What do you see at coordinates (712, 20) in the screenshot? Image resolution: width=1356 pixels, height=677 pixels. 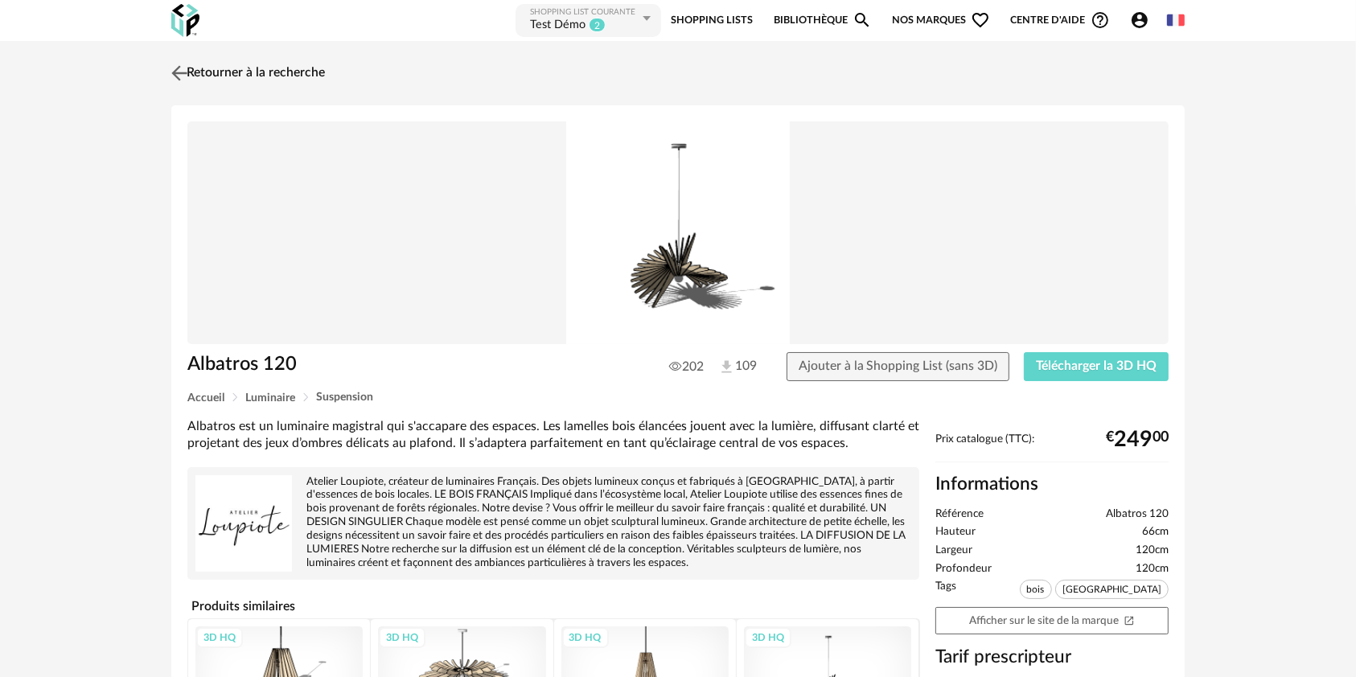 I see `a: Shopping Lists` at bounding box center [712, 20].